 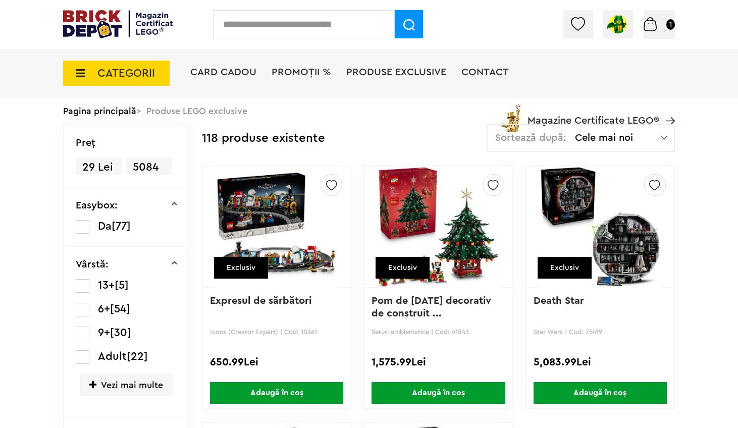 I want to click on span: Card Cadou, so click(x=223, y=72).